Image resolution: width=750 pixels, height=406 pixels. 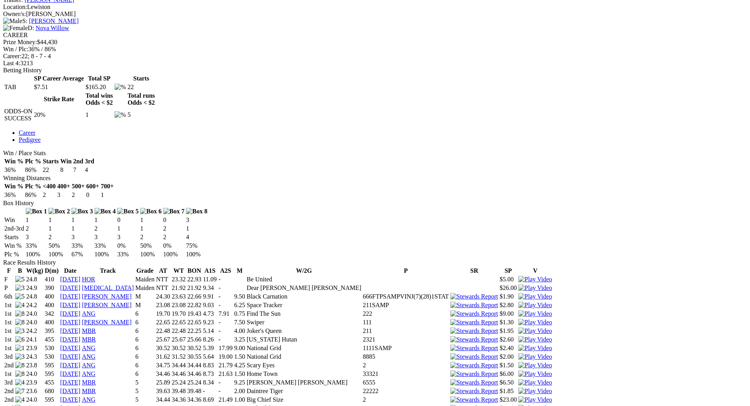 What do you see at coordinates (210, 288) in the screenshot?
I see `td: 9.34` at bounding box center [210, 288].